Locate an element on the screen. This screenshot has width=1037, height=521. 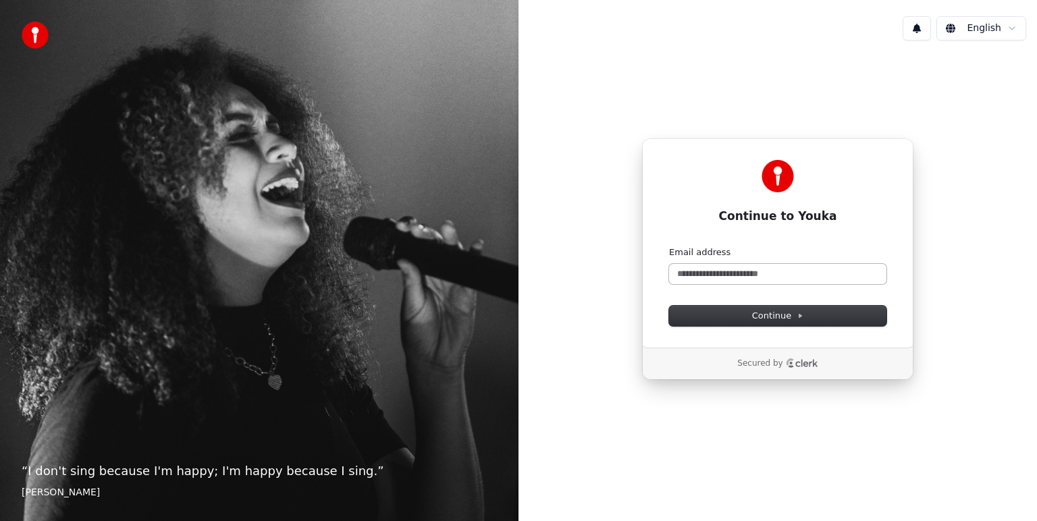
p: Secured by is located at coordinates (760, 364).